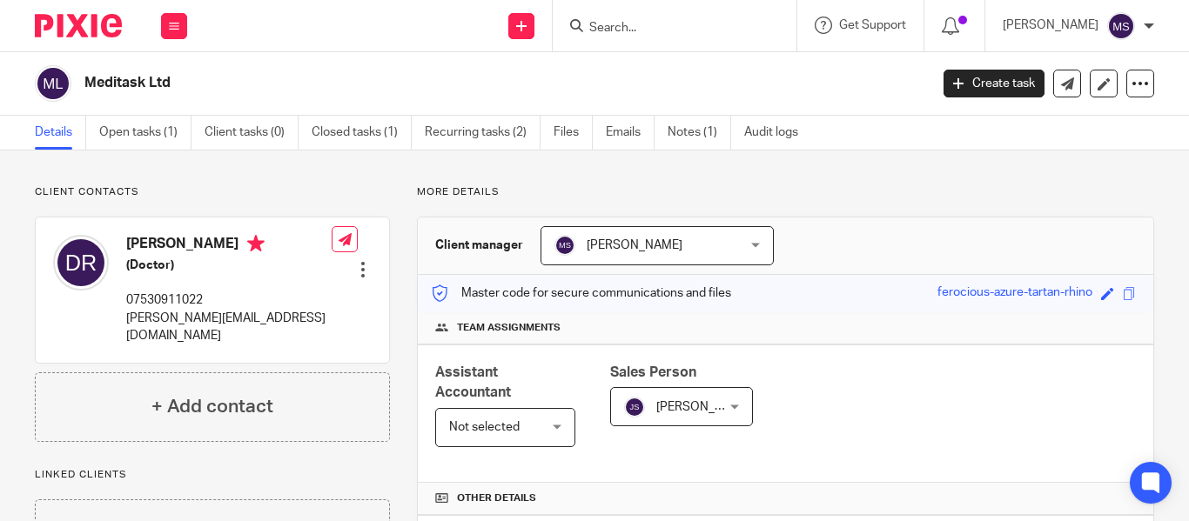 This screenshot has width=1189, height=521. I want to click on a: Closed tasks (1), so click(361, 132).